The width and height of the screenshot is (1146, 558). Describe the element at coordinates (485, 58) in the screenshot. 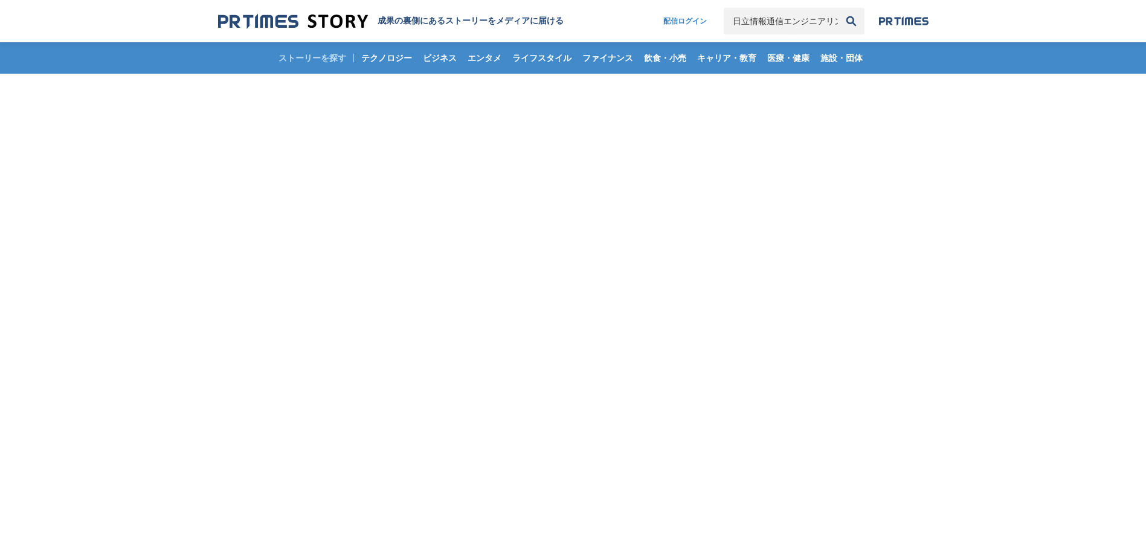

I see `span: エンタメ` at that location.